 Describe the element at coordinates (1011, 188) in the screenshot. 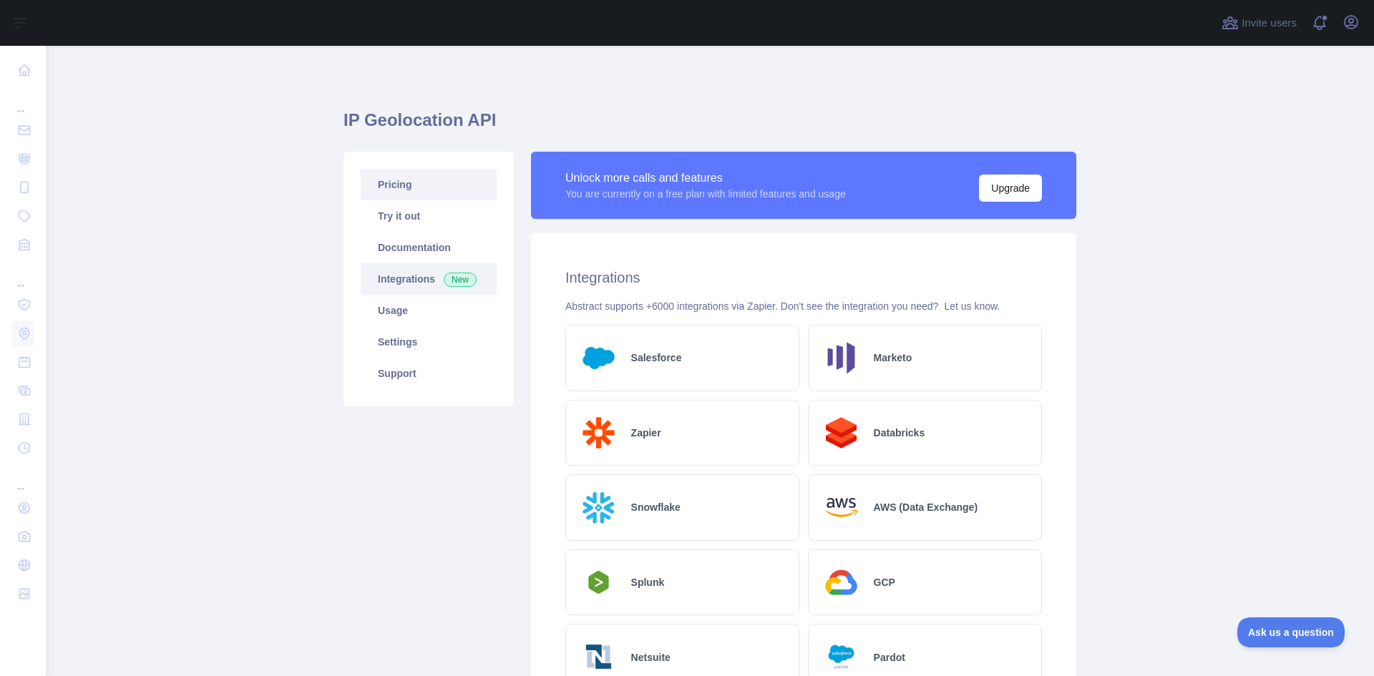

I see `button: Upgrade` at that location.